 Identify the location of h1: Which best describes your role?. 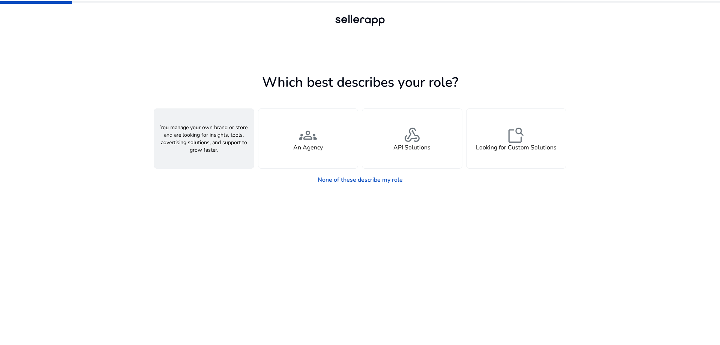
(360, 82).